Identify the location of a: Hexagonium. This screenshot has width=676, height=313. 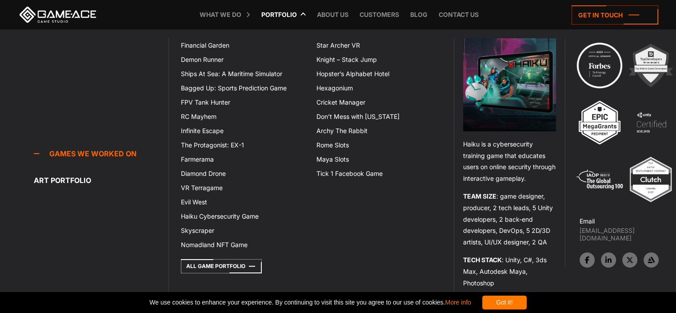
(379, 88).